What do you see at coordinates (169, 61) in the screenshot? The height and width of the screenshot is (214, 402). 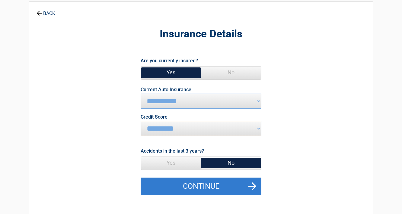 I see `label: Are you currently insured?` at bounding box center [169, 61].